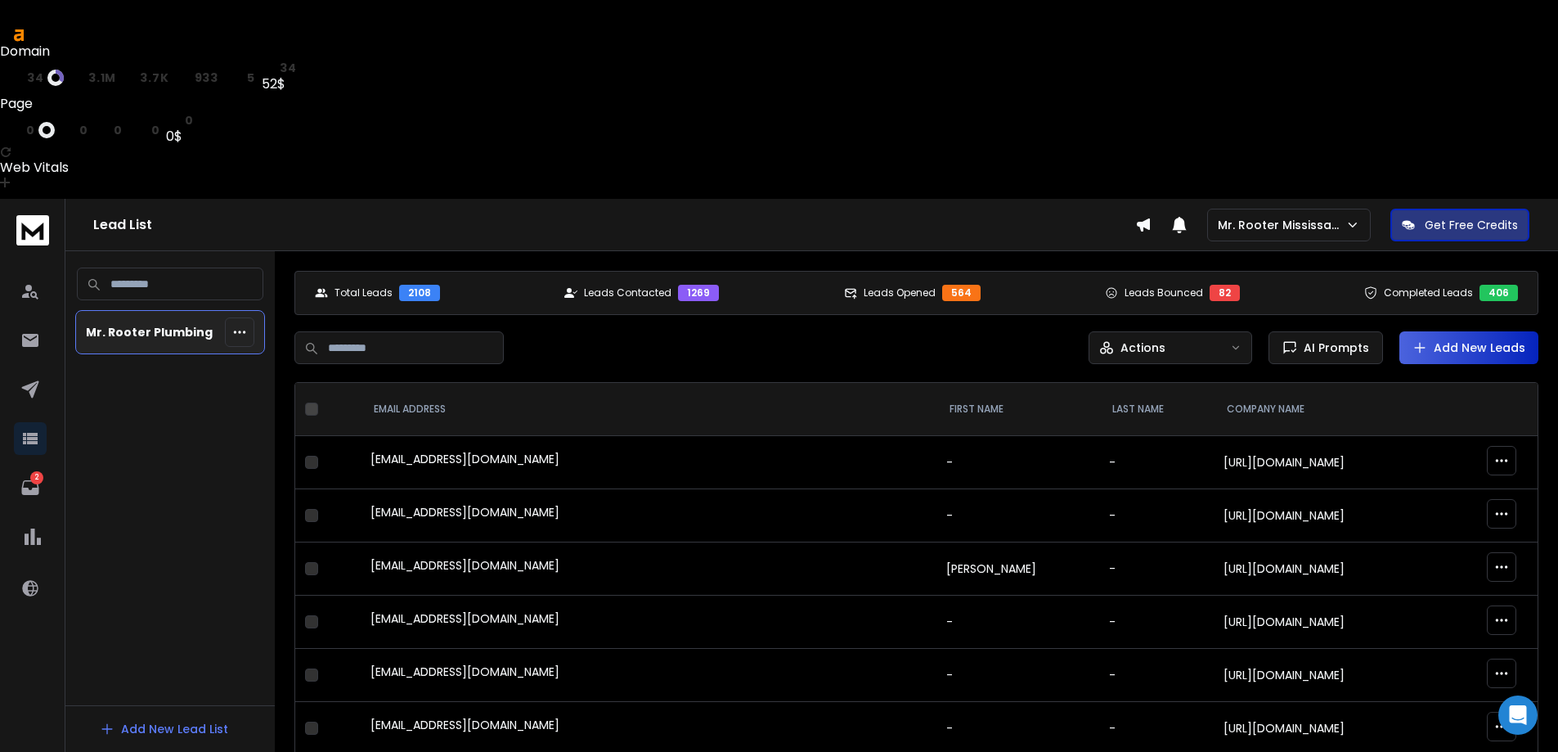 The width and height of the screenshot is (1558, 752). What do you see at coordinates (1282, 225) in the screenshot?
I see `p: Mr. Rooter Mississauga` at bounding box center [1282, 225].